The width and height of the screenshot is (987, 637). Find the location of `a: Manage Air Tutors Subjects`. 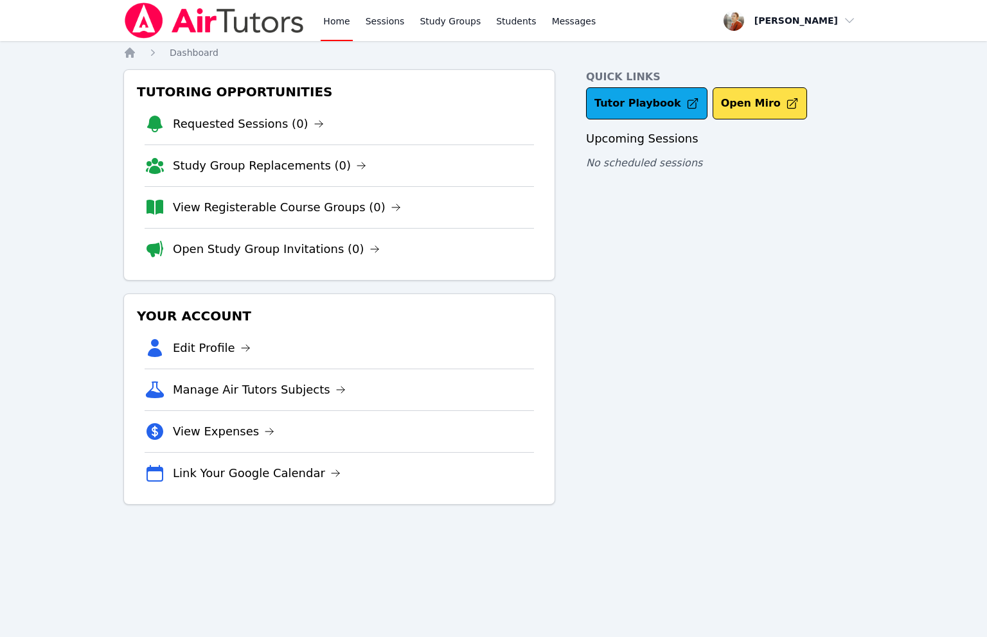

a: Manage Air Tutors Subjects is located at coordinates (259, 390).